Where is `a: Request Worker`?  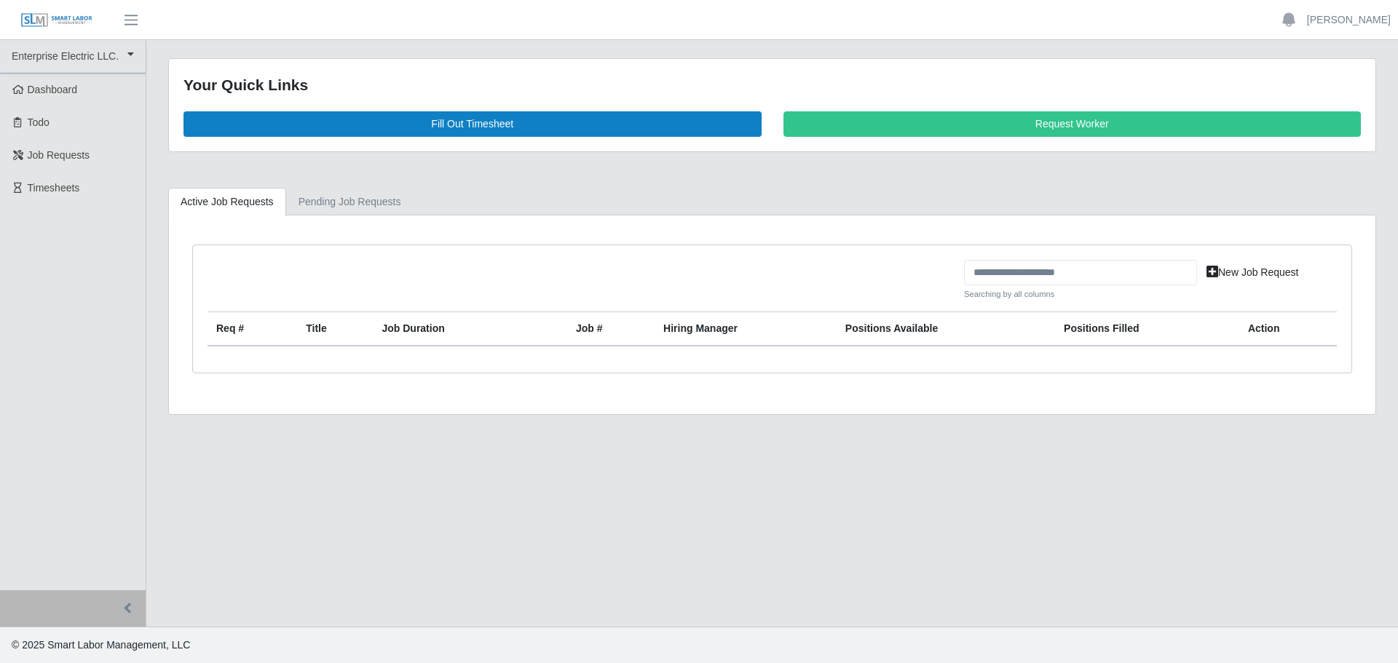
a: Request Worker is located at coordinates (1072, 124).